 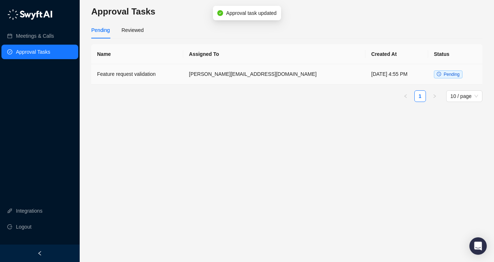 What do you see at coordinates (455, 54) in the screenshot?
I see `th: Status` at bounding box center [455, 54].